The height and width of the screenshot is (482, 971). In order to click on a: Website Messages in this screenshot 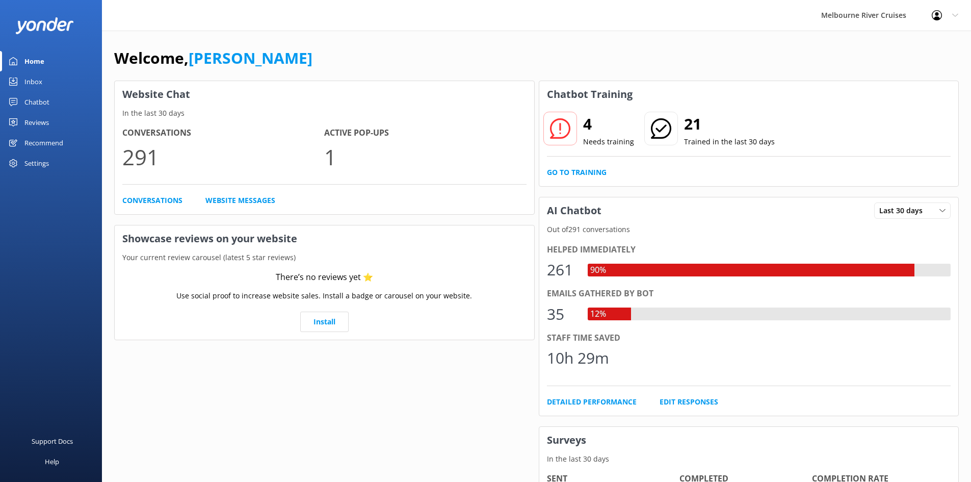, I will do `click(240, 200)`.